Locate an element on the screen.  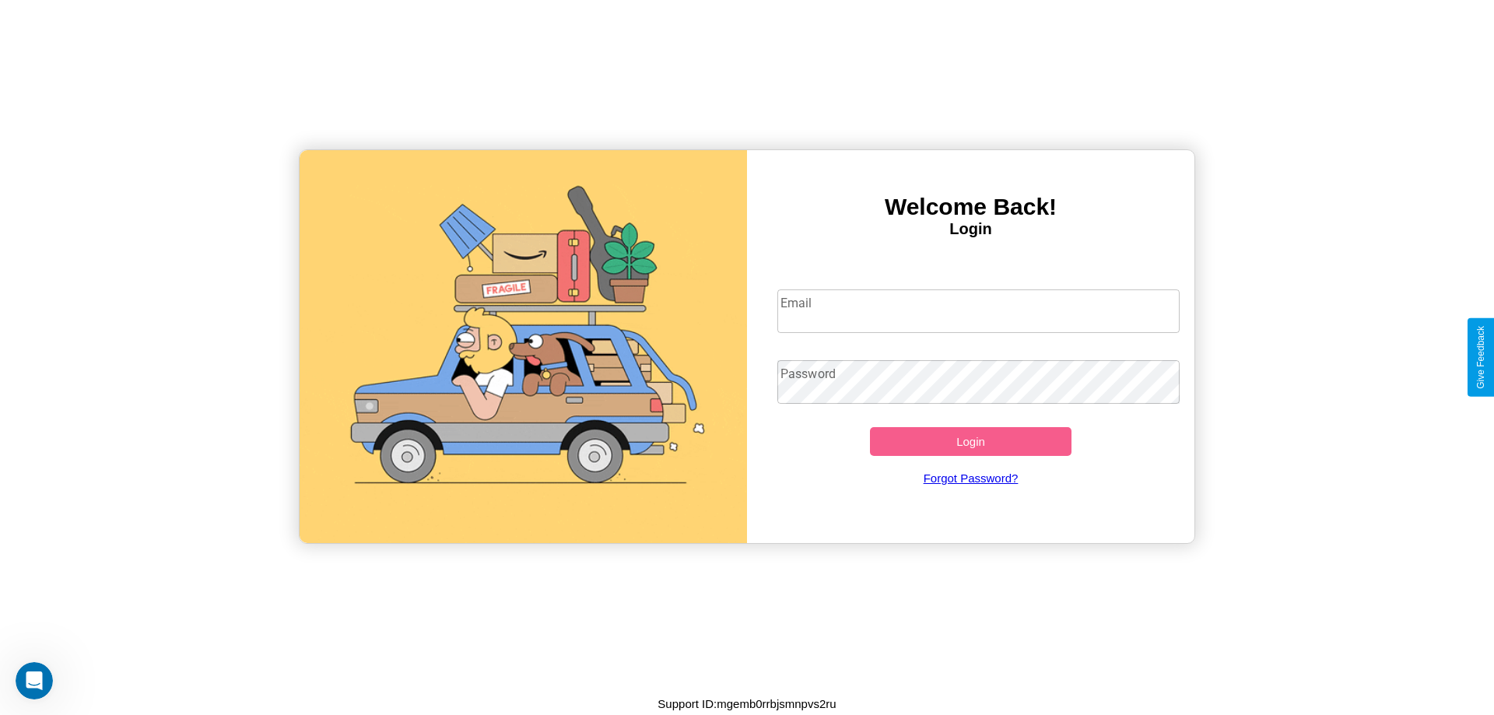
button: Login is located at coordinates (970, 441).